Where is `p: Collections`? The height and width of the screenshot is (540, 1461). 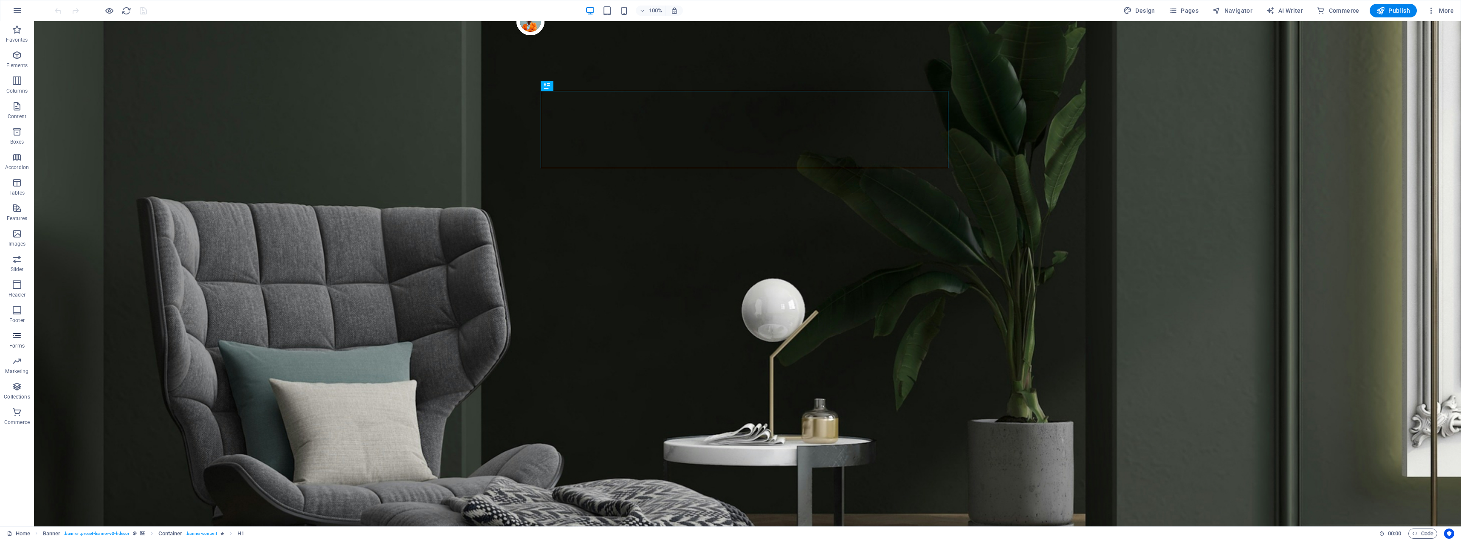 p: Collections is located at coordinates (17, 397).